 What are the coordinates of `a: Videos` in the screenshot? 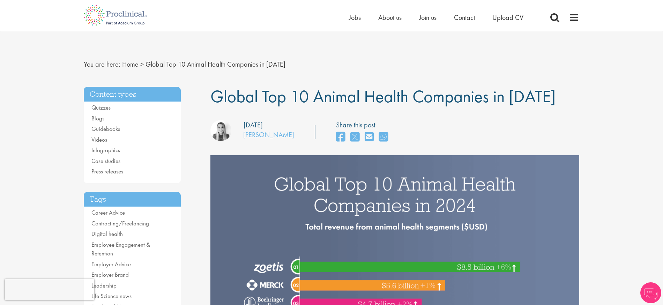 It's located at (99, 140).